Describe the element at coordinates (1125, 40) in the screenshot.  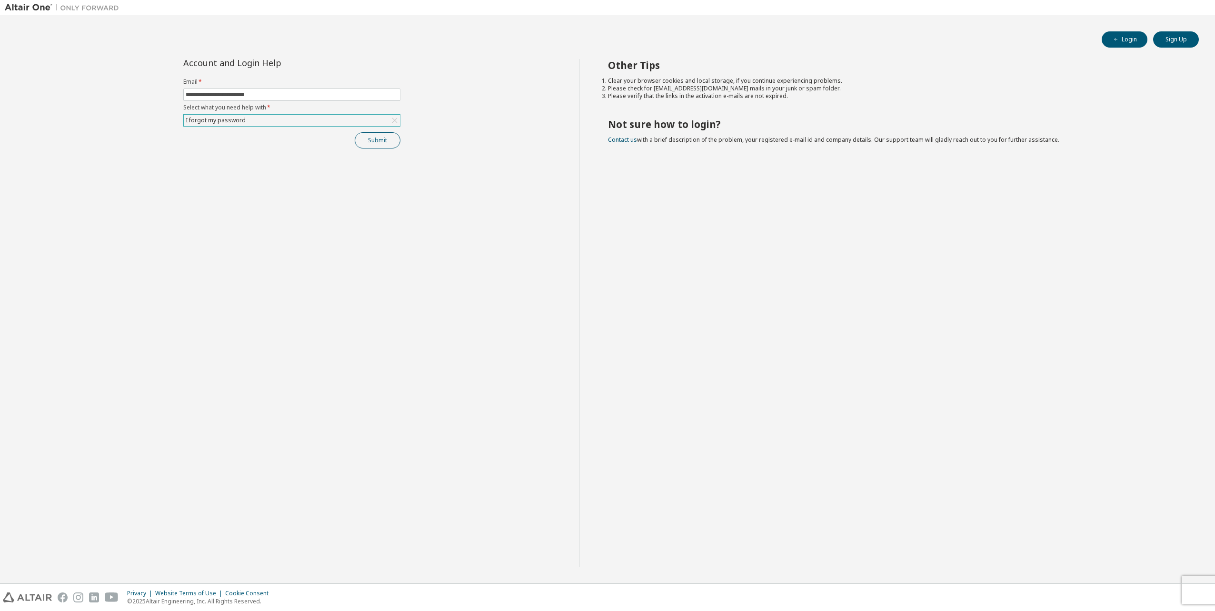
I see `button: Login` at that location.